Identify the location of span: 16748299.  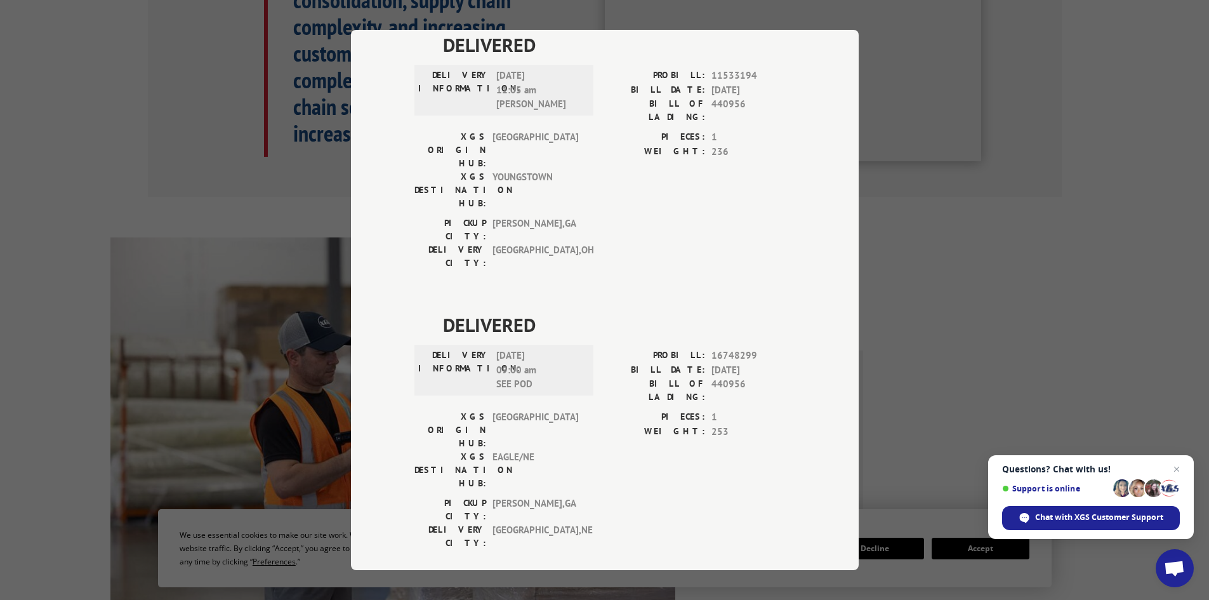
(753, 355).